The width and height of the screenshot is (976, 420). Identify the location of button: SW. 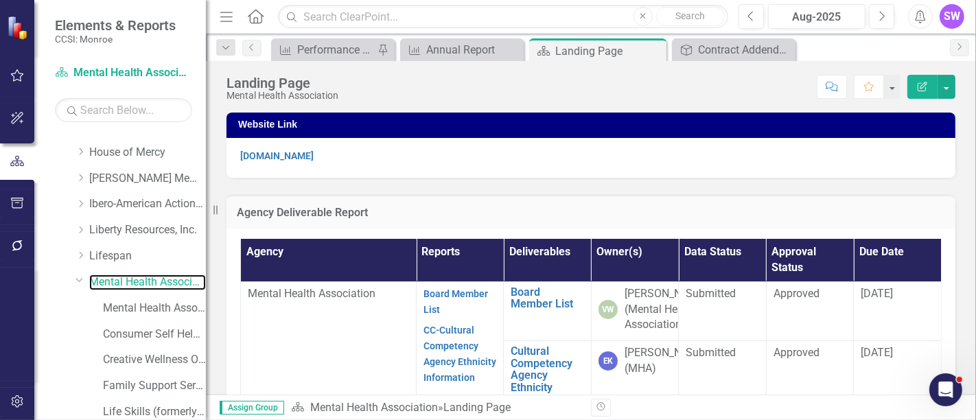
(952, 16).